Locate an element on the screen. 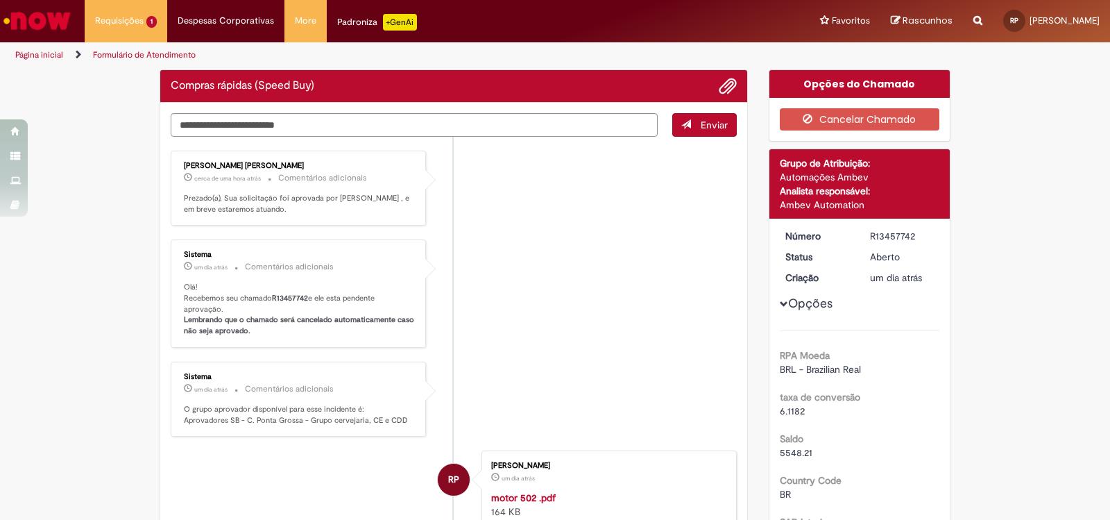 The width and height of the screenshot is (1110, 520). img: ServiceNow is located at coordinates (37, 21).